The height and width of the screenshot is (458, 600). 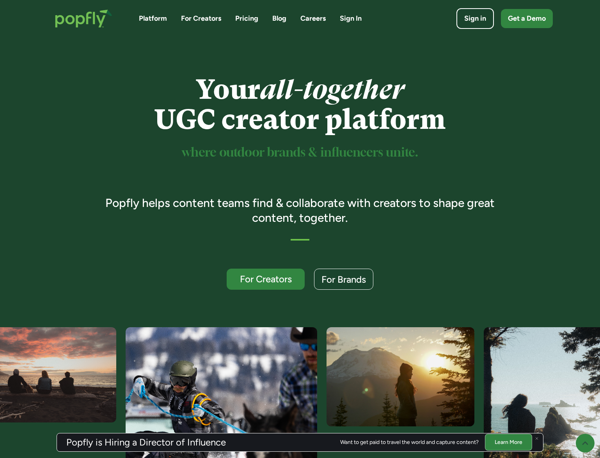 I want to click on sup: where outdoor brands & influencers unite., so click(x=300, y=153).